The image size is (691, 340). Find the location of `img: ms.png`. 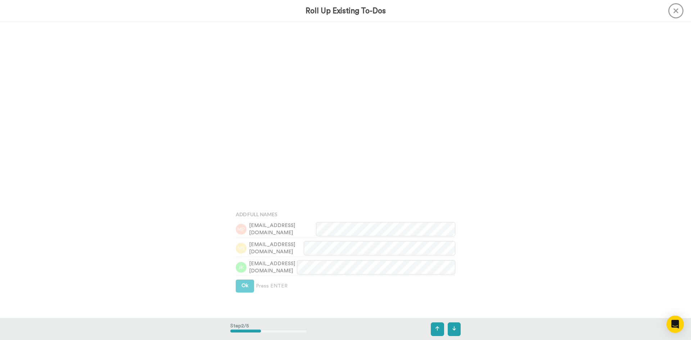

img: ms.png is located at coordinates (241, 248).